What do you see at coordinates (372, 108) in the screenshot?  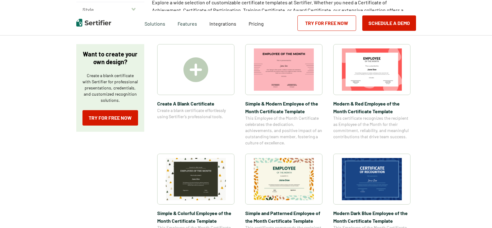 I see `span: Modern & Red Employee of the Month Certificate Template` at bounding box center [372, 108].